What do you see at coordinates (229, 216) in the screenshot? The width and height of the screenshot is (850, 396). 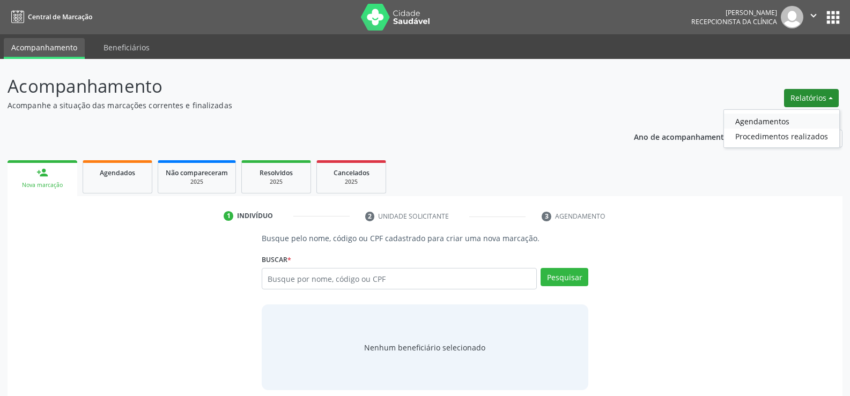 I see `div: 1` at bounding box center [229, 216].